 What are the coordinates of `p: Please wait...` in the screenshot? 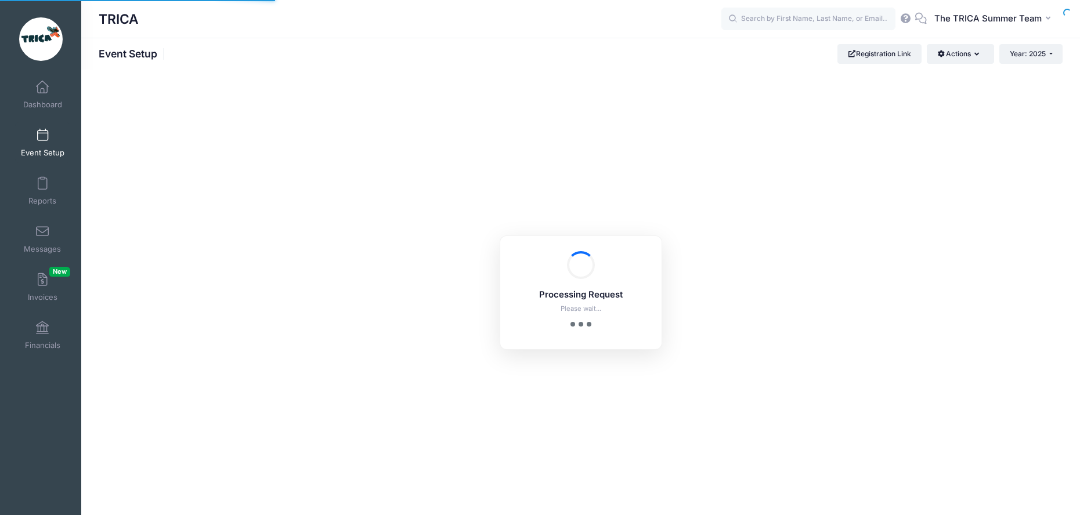 It's located at (581, 309).